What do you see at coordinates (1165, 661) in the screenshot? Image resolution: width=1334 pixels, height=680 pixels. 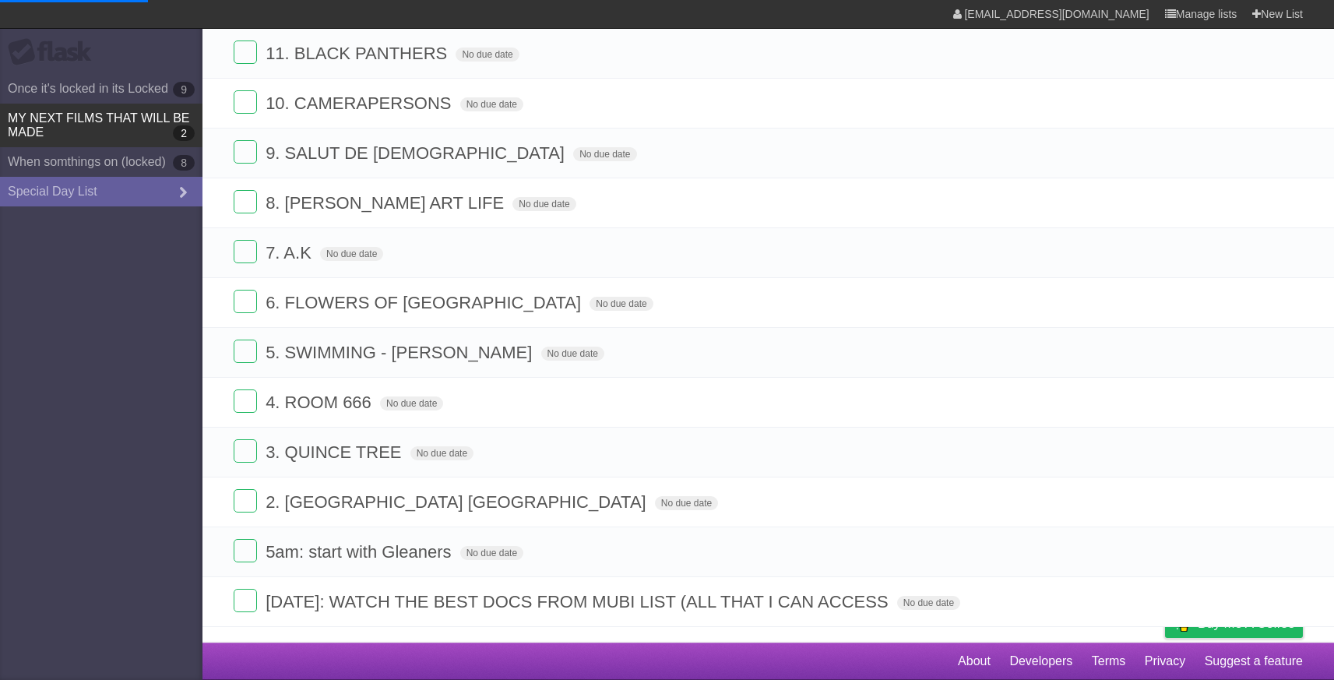 I see `a: Privacy` at bounding box center [1165, 661].